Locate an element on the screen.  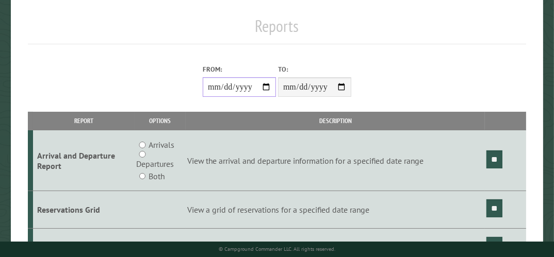
td: Arrival and Departure Report is located at coordinates (84, 161).